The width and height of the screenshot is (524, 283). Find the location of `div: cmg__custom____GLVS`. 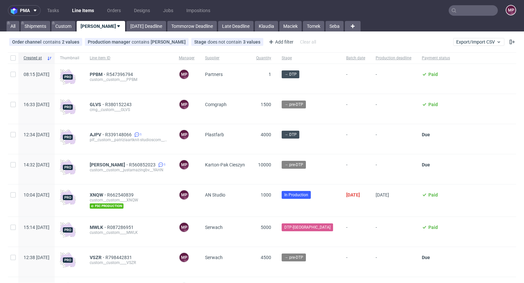

div: cmg__custom____GLVS is located at coordinates (129, 110).